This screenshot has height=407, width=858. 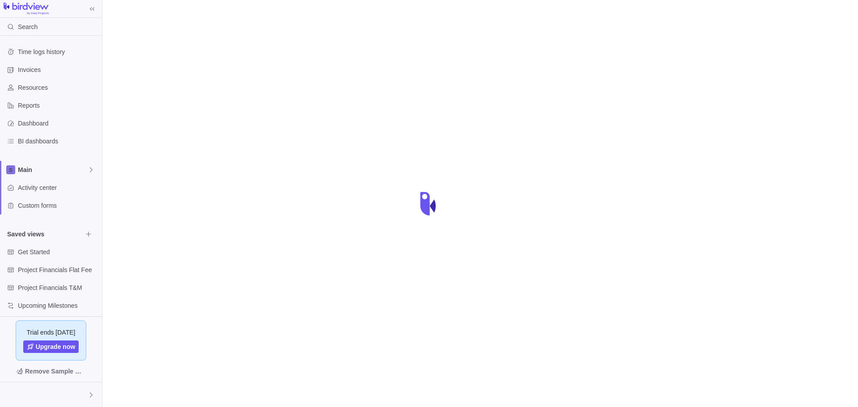 What do you see at coordinates (58, 105) in the screenshot?
I see `span: Reports` at bounding box center [58, 105].